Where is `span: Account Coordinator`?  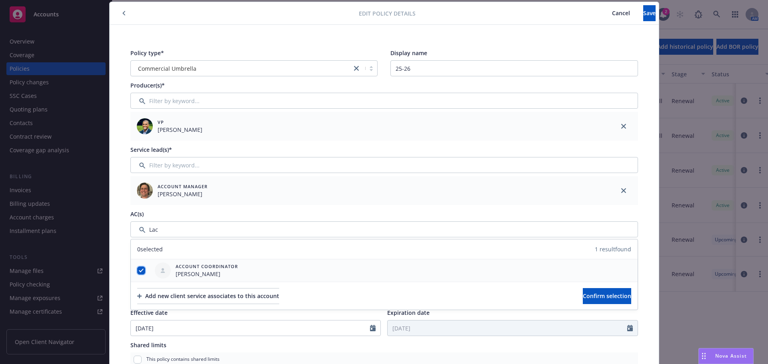
span: Account Coordinator is located at coordinates (207, 266).